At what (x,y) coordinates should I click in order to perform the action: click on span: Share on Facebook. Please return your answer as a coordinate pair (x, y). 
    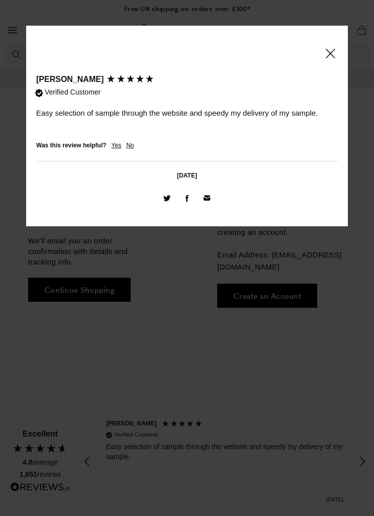
    Looking at the image, I should click on (187, 198).